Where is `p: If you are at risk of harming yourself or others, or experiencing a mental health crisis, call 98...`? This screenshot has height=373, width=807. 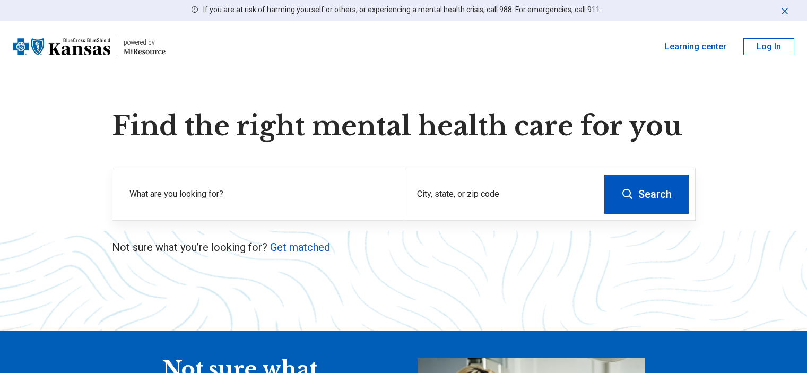
p: If you are at risk of harming yourself or others, or experiencing a mental health crisis, call 98... is located at coordinates (402, 10).